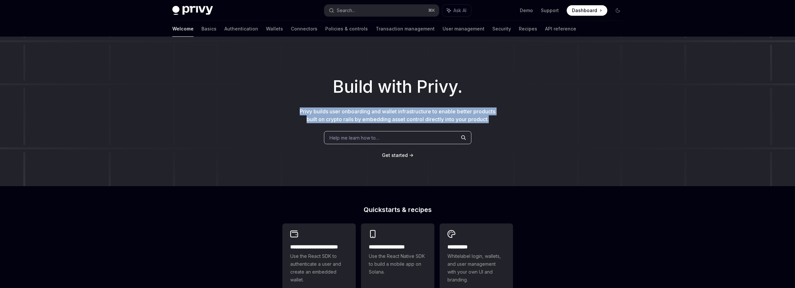  What do you see at coordinates (585, 10) in the screenshot?
I see `span: Dashboard` at bounding box center [585, 10].